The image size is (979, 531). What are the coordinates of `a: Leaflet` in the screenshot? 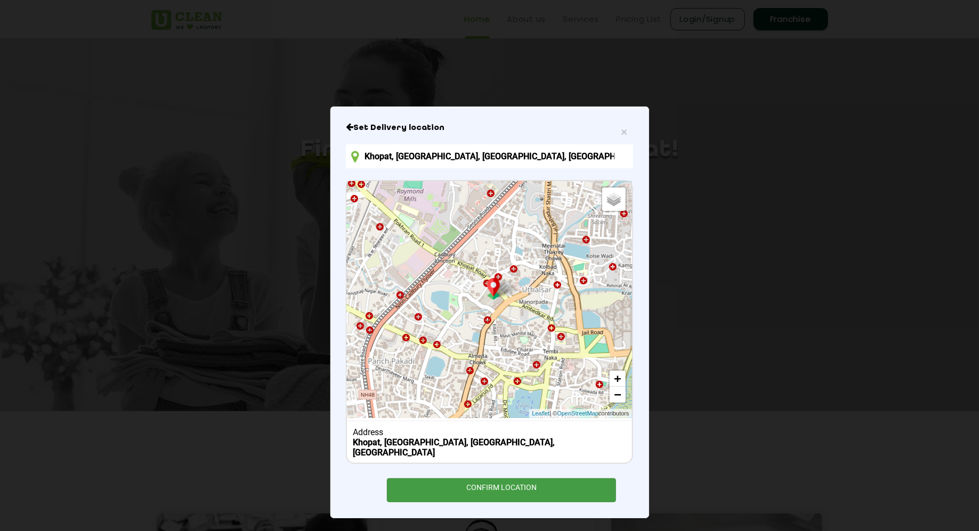 It's located at (540, 414).